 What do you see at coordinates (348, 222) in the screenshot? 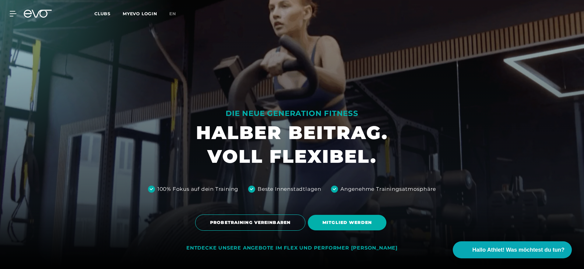
I see `a: MITGLIED WERDEN` at bounding box center [348, 222].